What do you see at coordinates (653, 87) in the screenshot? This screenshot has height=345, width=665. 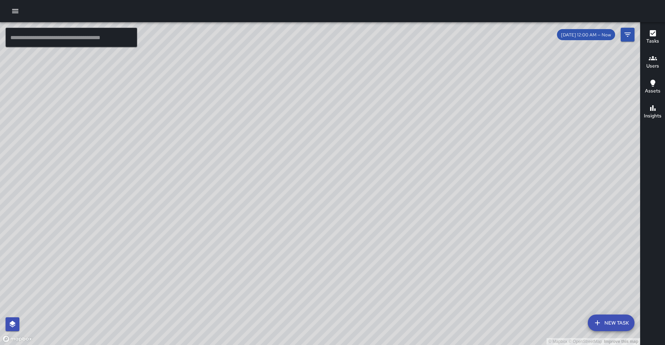 I see `button: Assets` at bounding box center [653, 87].